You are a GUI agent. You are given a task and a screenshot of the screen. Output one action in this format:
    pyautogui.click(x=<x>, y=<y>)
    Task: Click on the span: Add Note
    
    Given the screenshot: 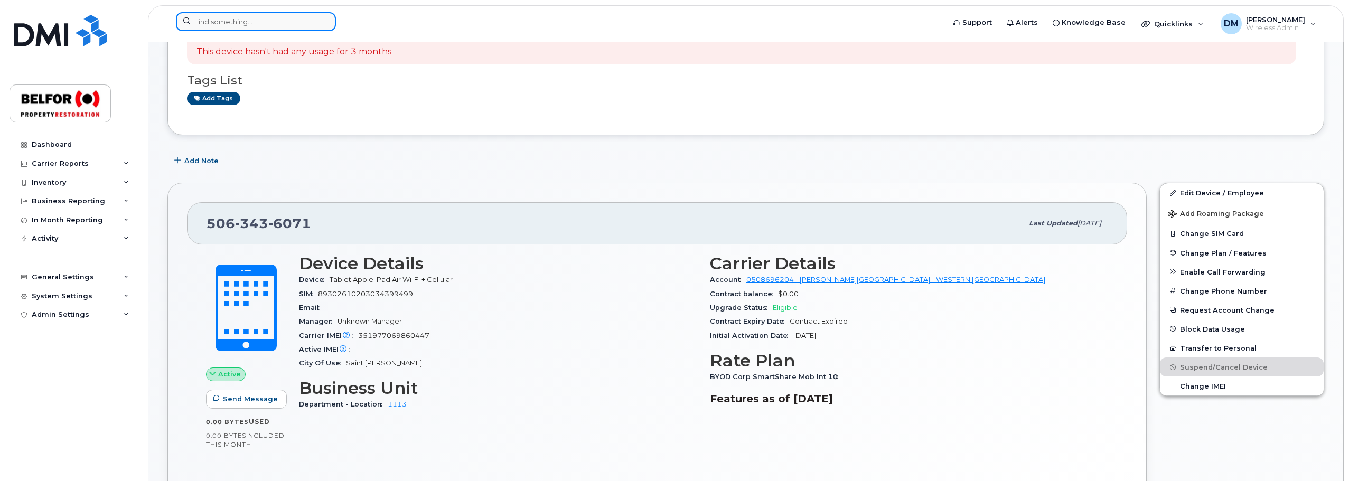 What is the action you would take?
    pyautogui.click(x=201, y=161)
    